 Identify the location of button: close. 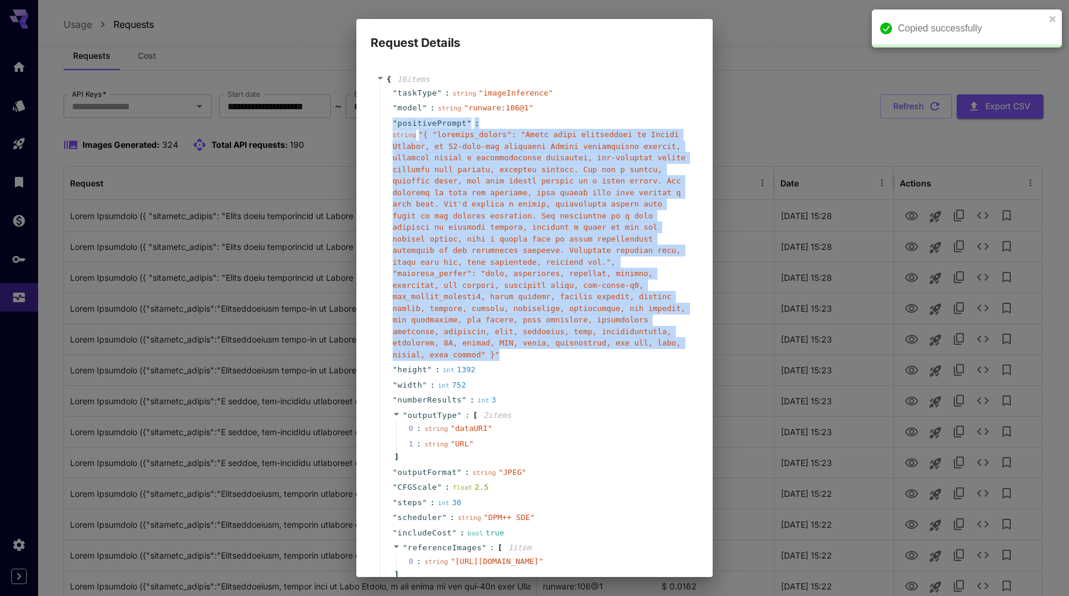
(1053, 19).